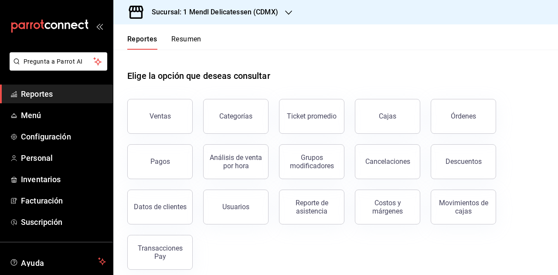 The image size is (558, 275). I want to click on button: Pregunta a Parrot AI, so click(58, 62).